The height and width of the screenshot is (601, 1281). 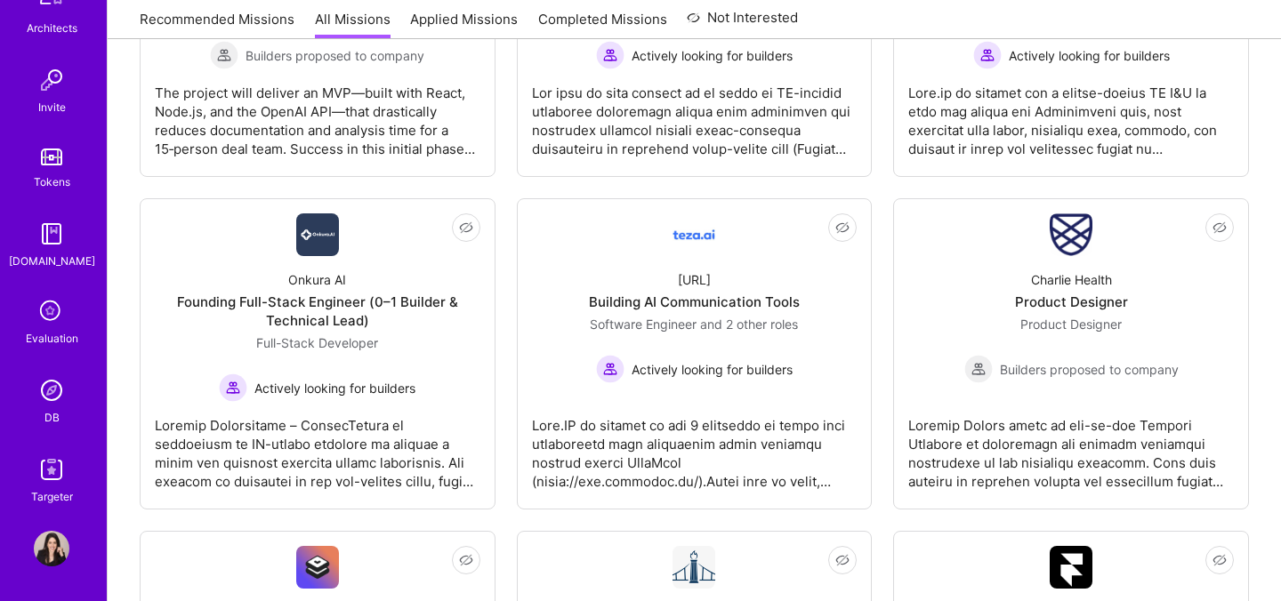 What do you see at coordinates (52, 107) in the screenshot?
I see `div: Invite` at bounding box center [52, 107].